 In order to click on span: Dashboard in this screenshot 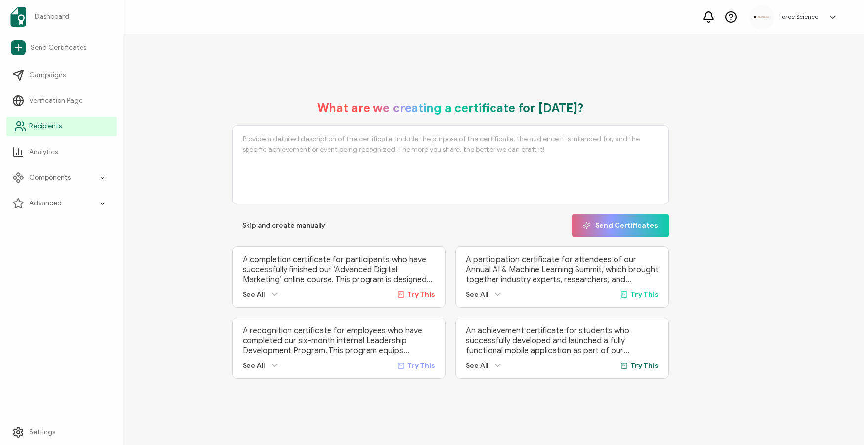, I will do `click(52, 17)`.